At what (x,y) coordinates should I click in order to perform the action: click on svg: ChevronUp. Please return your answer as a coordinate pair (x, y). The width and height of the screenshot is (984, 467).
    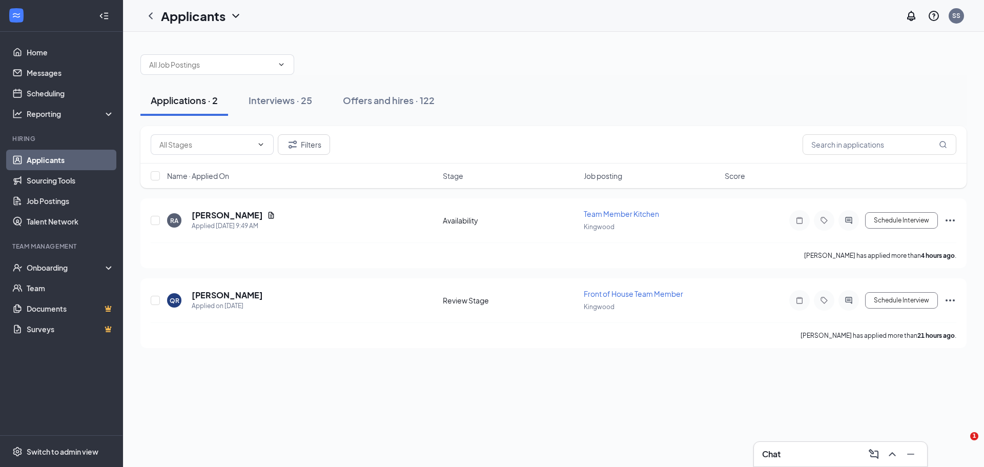
    Looking at the image, I should click on (892, 454).